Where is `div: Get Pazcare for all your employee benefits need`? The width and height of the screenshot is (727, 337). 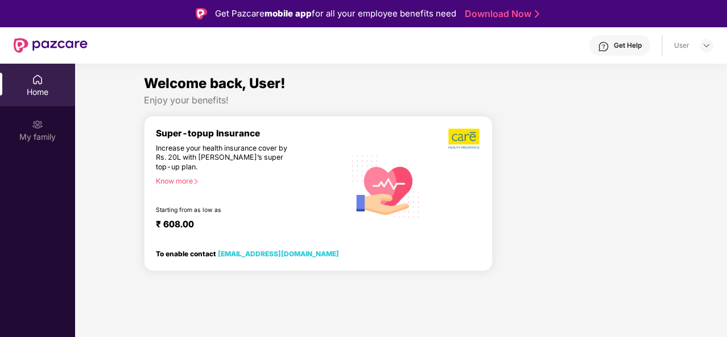 div: Get Pazcare for all your employee benefits need is located at coordinates (335, 14).